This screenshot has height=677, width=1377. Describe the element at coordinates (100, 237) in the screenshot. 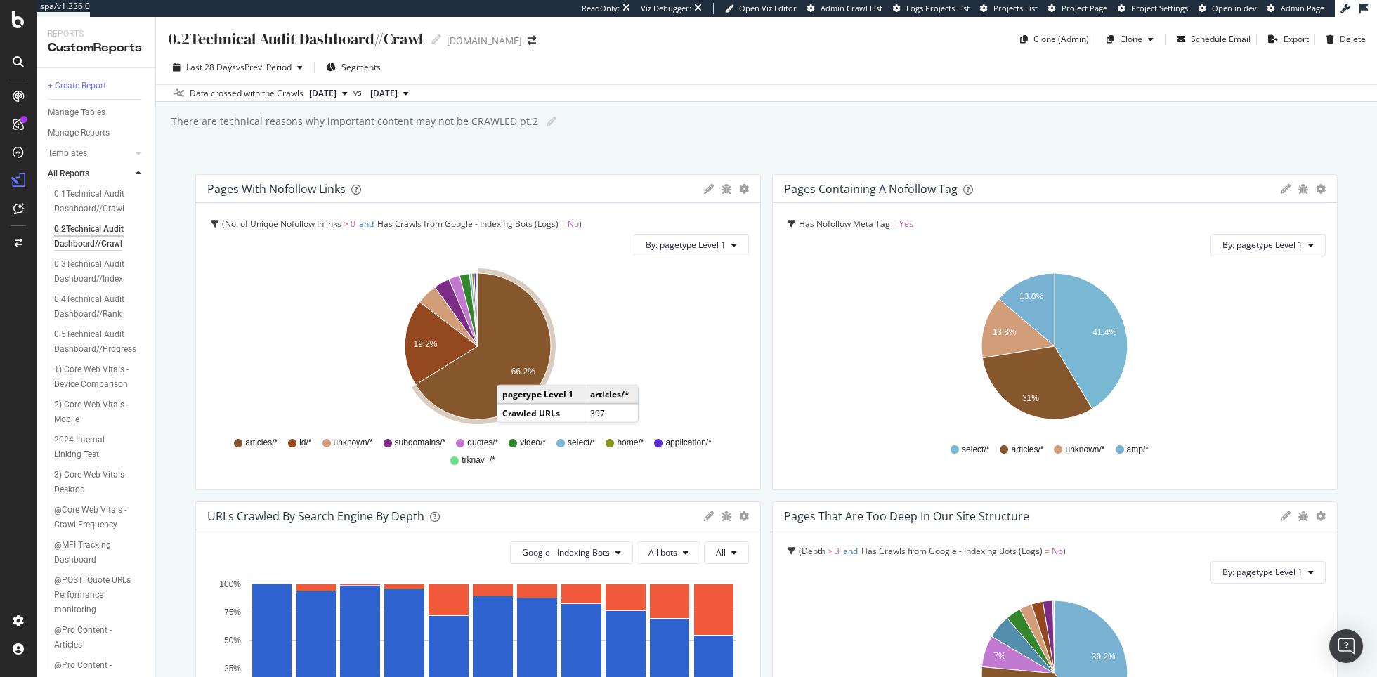

I see `a: 0.2Technical Audit Dashboard//Crawl` at that location.